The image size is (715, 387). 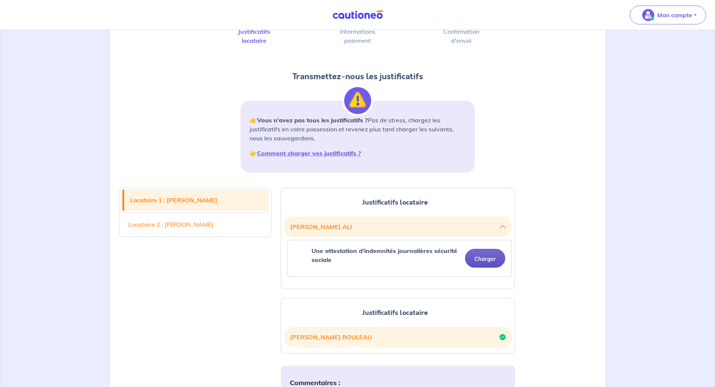 I want to click on strong: Vous n’avez pas tous les justificatifs ?, so click(x=312, y=120).